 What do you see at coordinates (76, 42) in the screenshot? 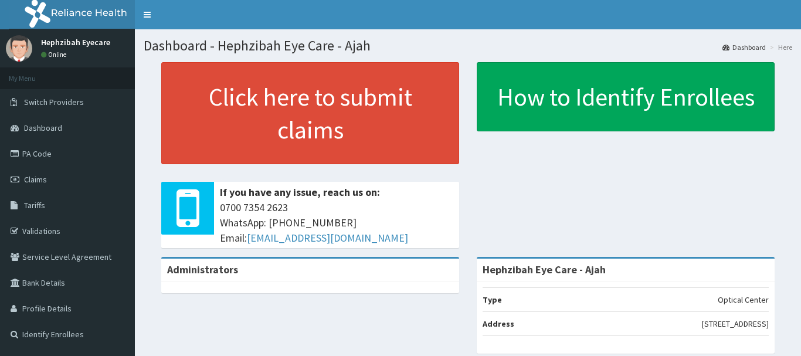
I see `p: Hephzibah Eyecare` at bounding box center [76, 42].